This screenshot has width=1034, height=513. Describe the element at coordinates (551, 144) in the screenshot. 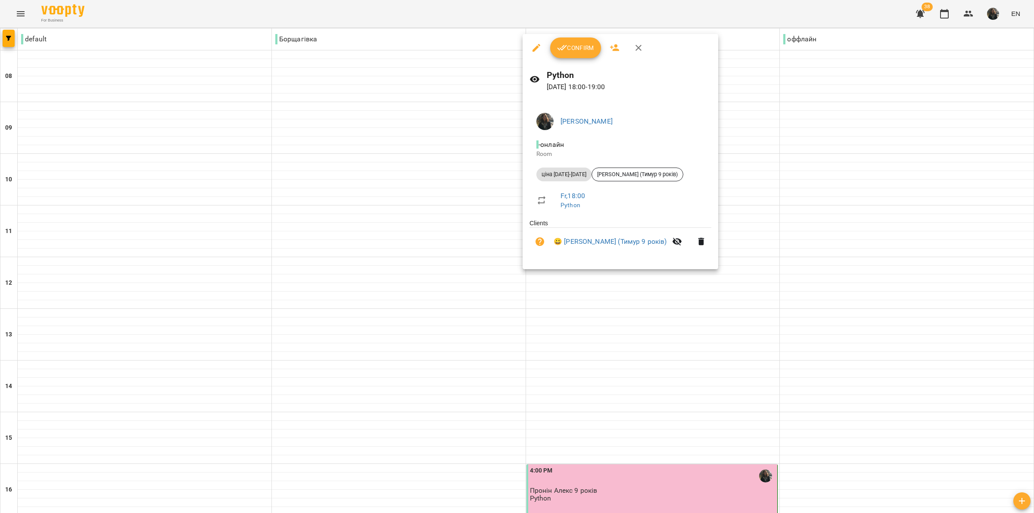

I see `span: - онлайн` at that location.